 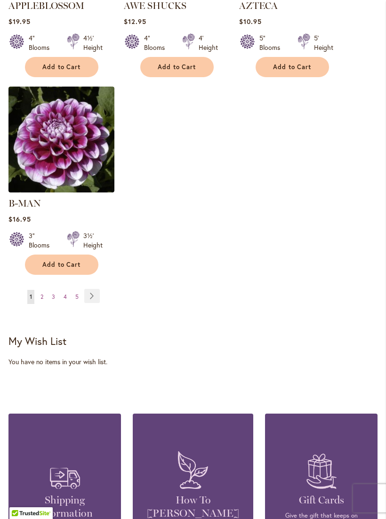 What do you see at coordinates (272, 43) in the screenshot?
I see `div: 5" Blooms` at bounding box center [272, 43].